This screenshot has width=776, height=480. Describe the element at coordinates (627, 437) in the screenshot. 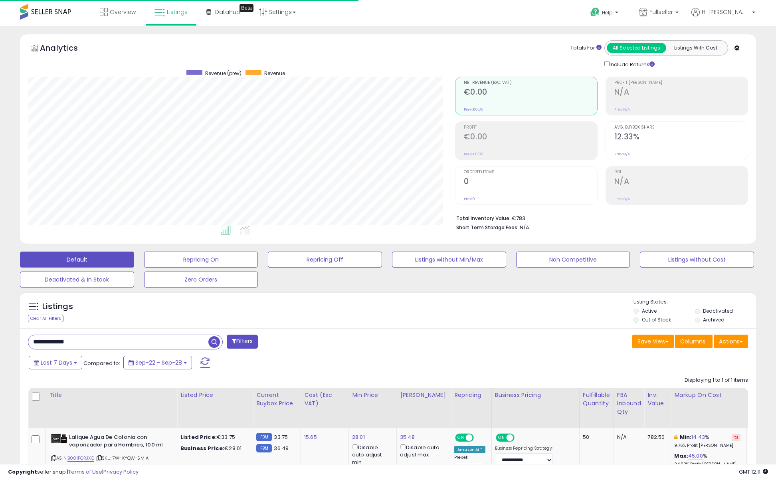

I see `div: N/A` at that location.